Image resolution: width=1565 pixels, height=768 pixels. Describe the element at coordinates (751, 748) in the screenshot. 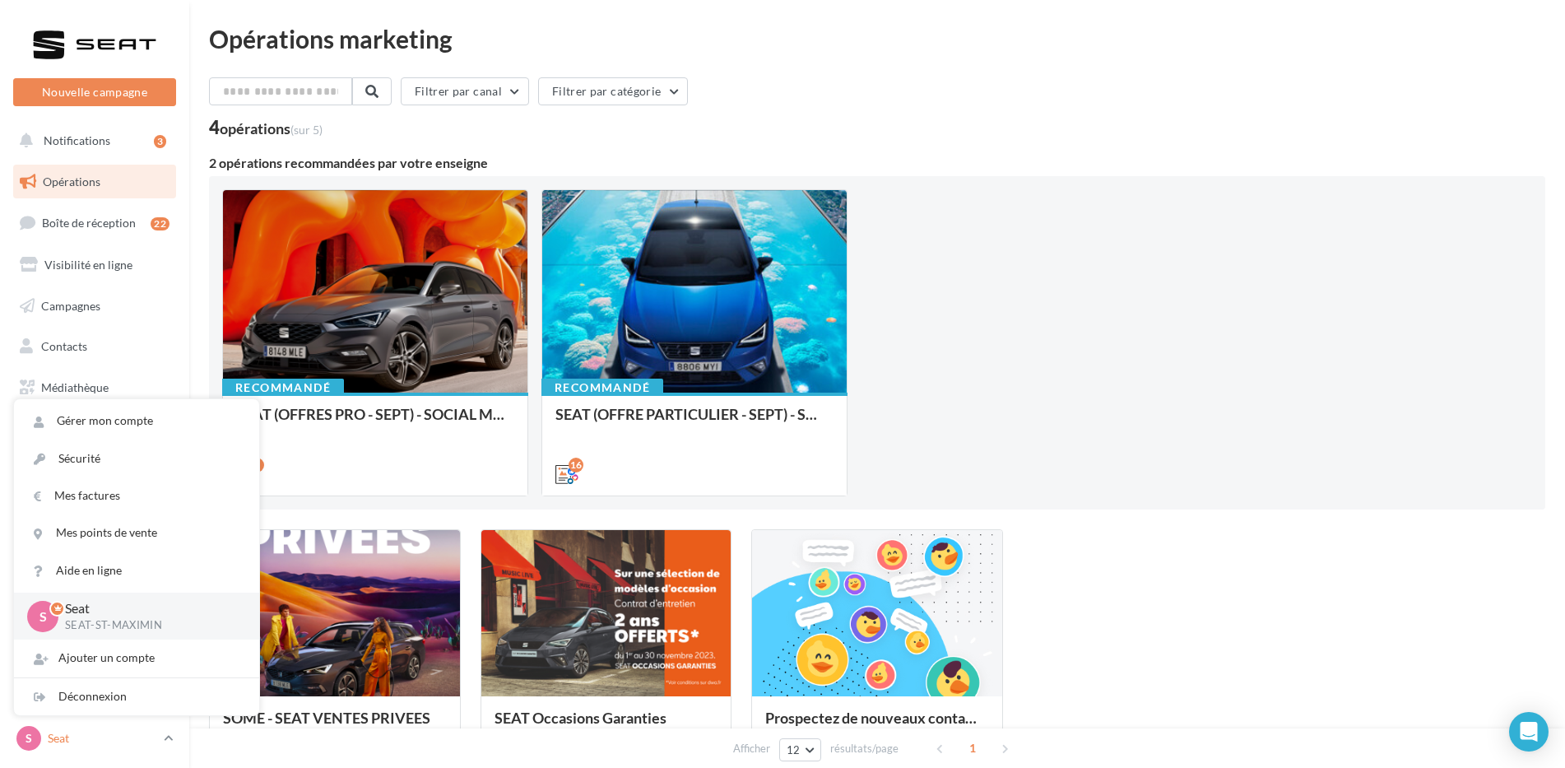

I see `span: Afficher` at that location.